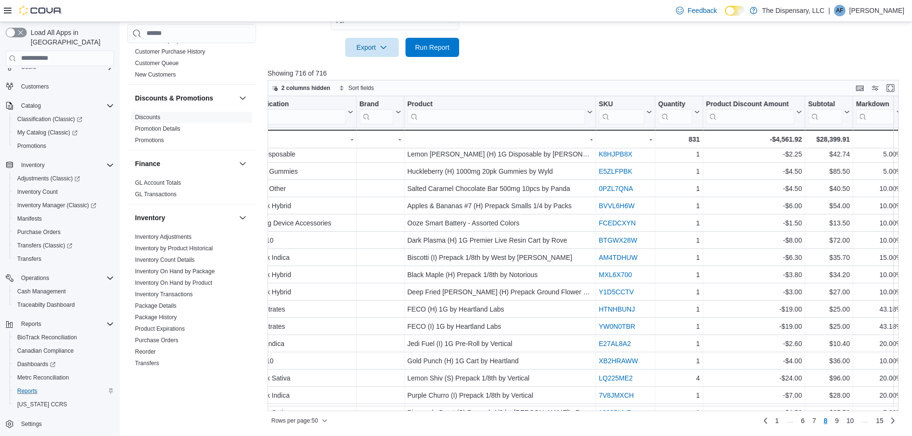 The image size is (912, 436). What do you see at coordinates (41, 292) in the screenshot?
I see `a: Cash Management` at bounding box center [41, 292].